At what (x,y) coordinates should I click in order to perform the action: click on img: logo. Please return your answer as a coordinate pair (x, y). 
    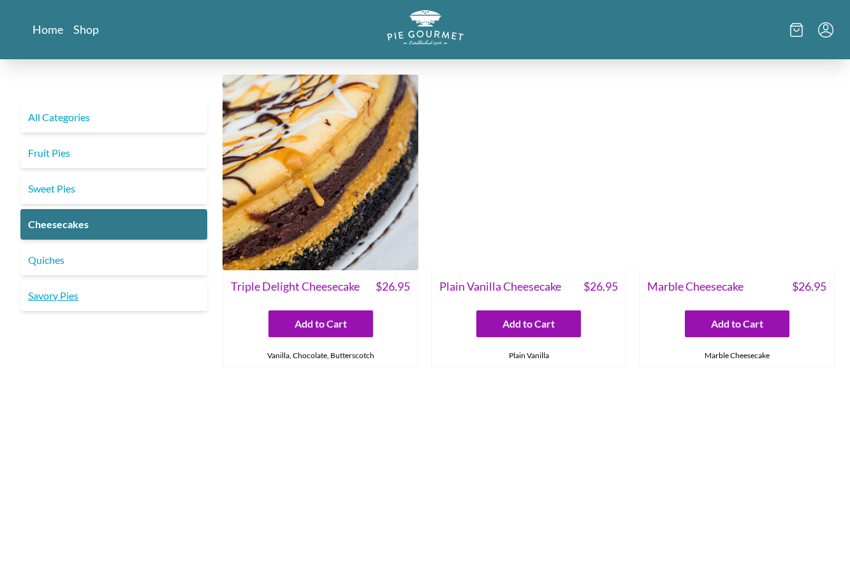
    Looking at the image, I should click on (425, 27).